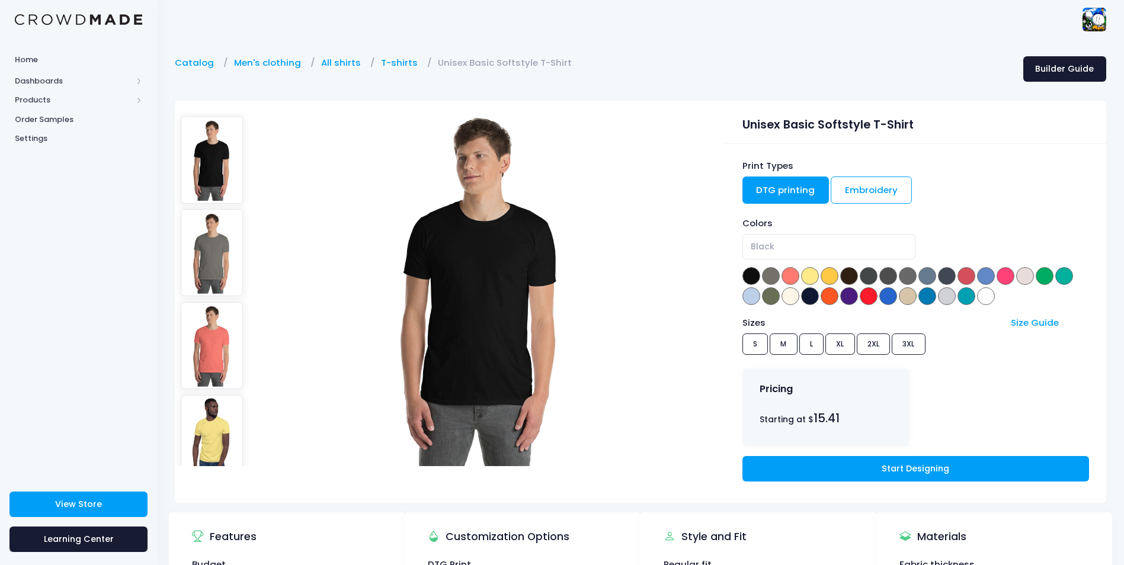 Image resolution: width=1124 pixels, height=565 pixels. I want to click on span: View Store, so click(78, 504).